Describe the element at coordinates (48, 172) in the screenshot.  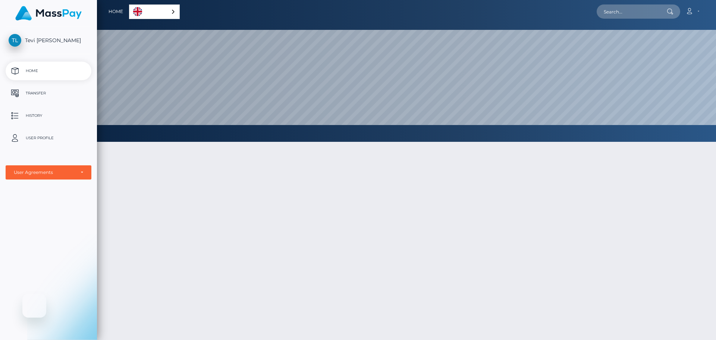
I see `button: User Agreements` at that location.